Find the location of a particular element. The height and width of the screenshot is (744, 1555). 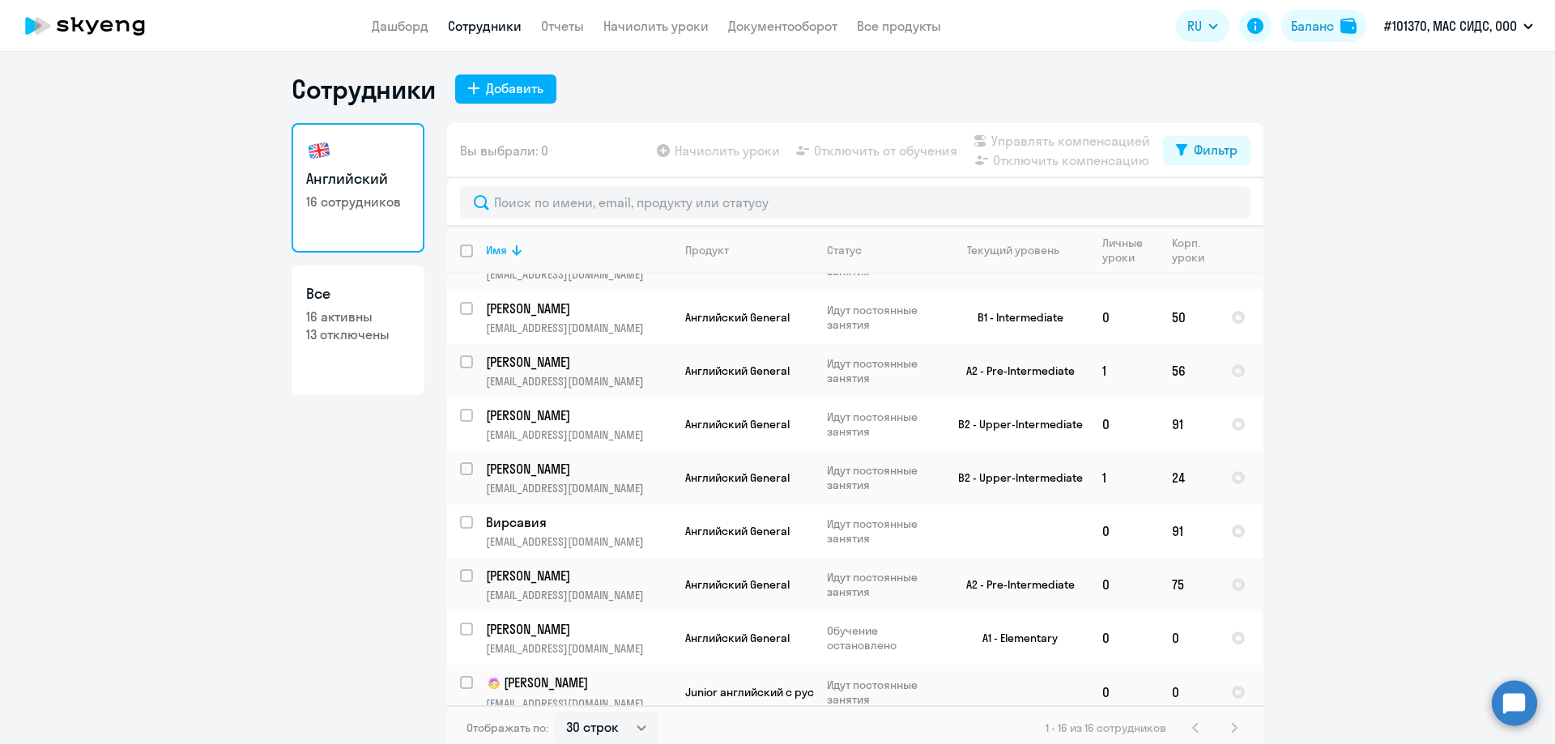

div: Баланс is located at coordinates (1312, 26).